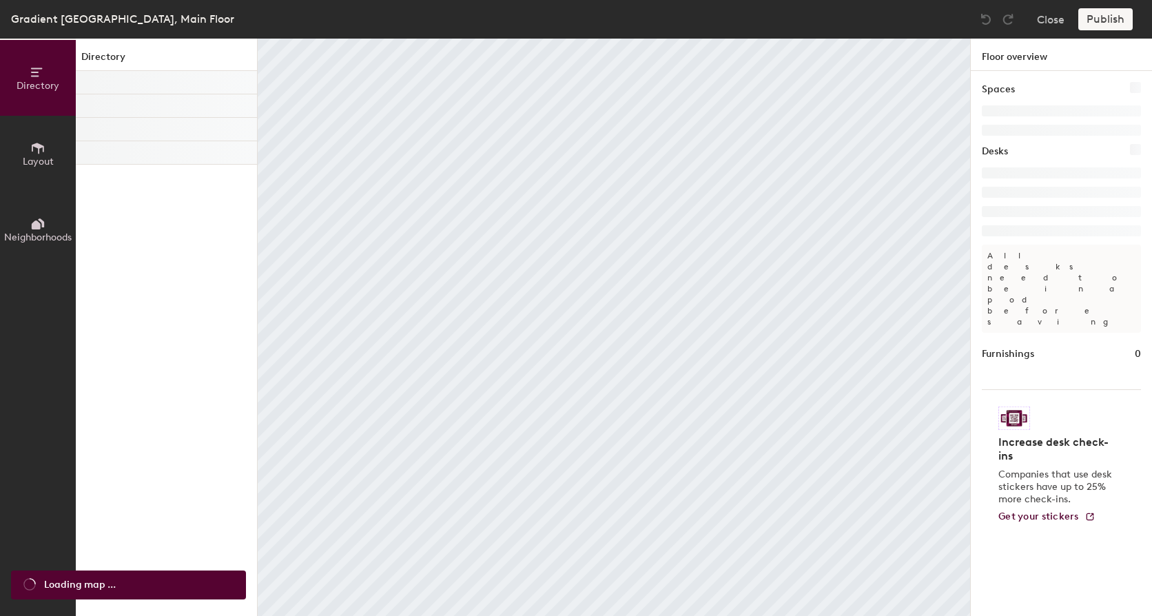 The image size is (1152, 616). What do you see at coordinates (38, 161) in the screenshot?
I see `span: Layout` at bounding box center [38, 161].